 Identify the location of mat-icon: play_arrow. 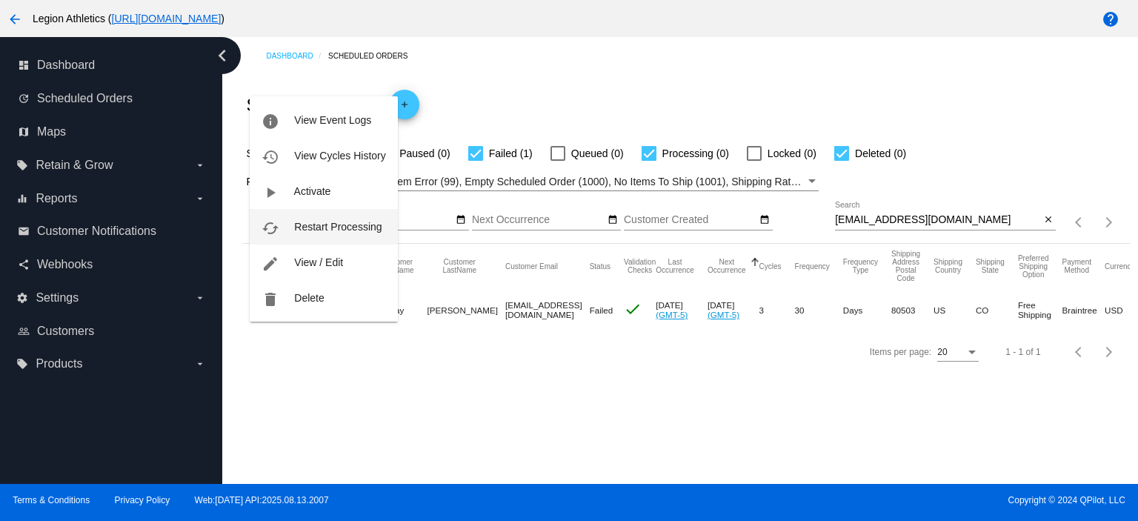
(270, 193).